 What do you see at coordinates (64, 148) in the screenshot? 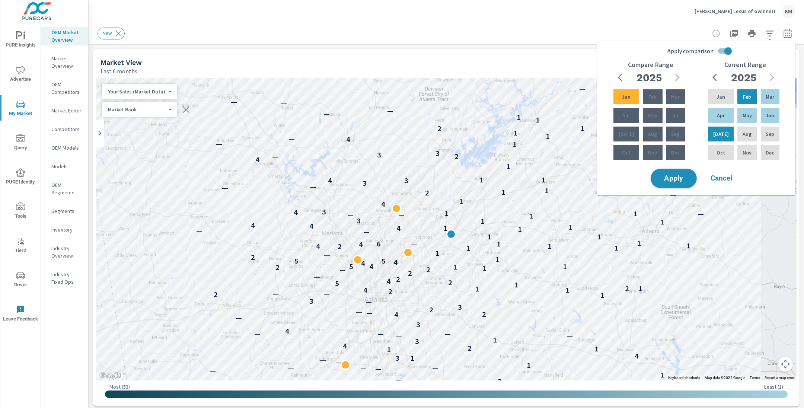
I see `div: OEM Models` at bounding box center [64, 148].